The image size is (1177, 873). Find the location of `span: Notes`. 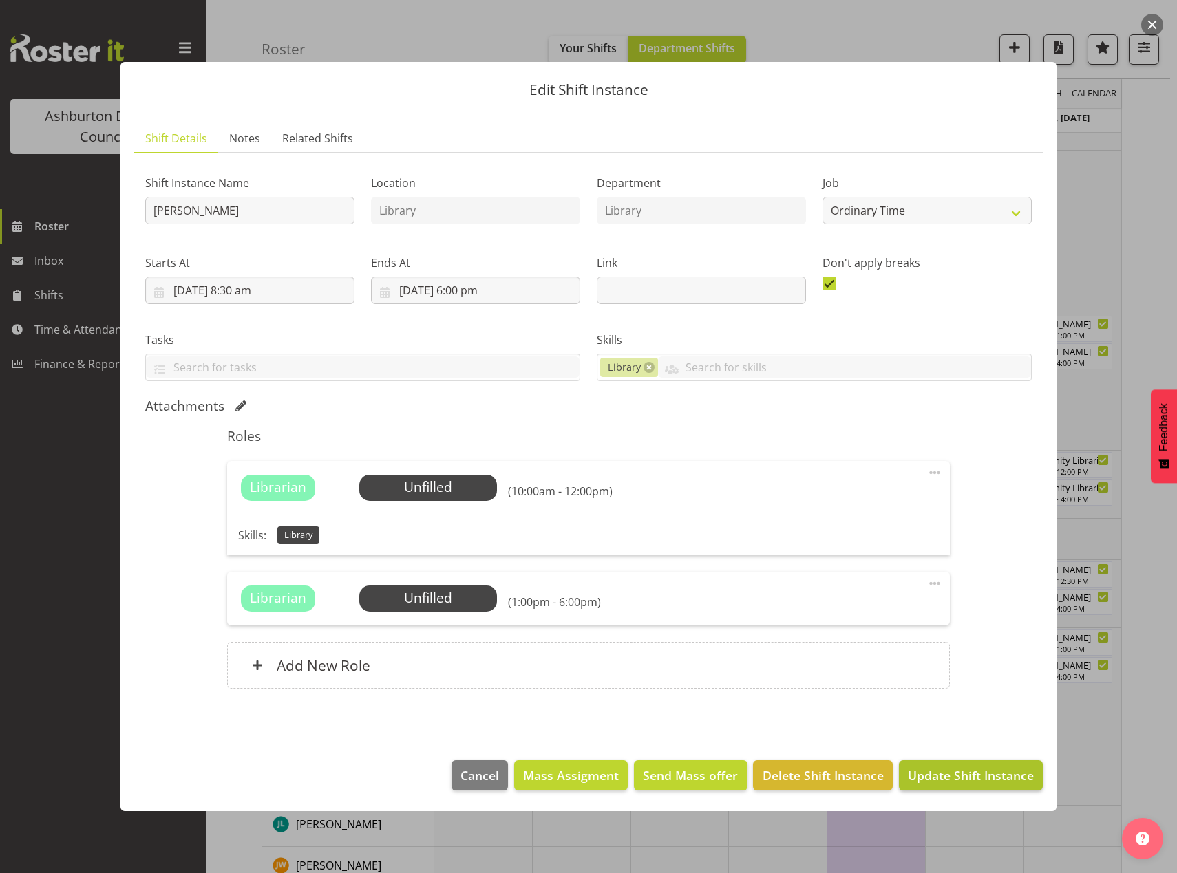

span: Notes is located at coordinates (244, 138).